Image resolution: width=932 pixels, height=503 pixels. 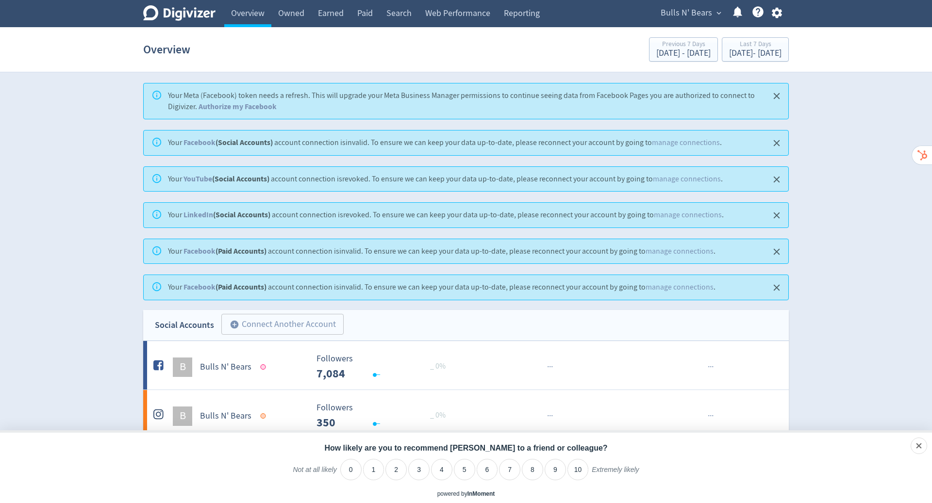 What do you see at coordinates (532, 470) in the screenshot?
I see `li: 8` at bounding box center [532, 470].